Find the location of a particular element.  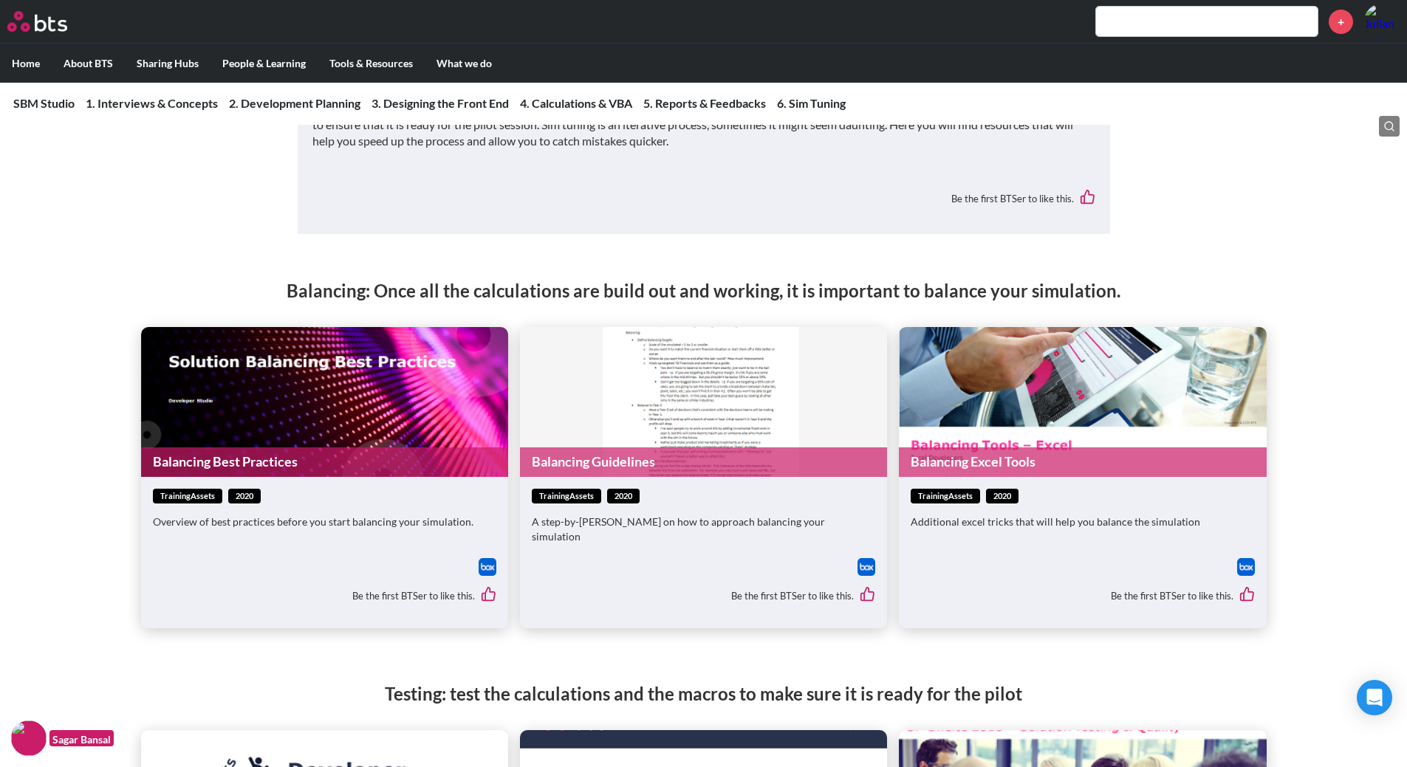

label: People & Learning is located at coordinates (264, 64).